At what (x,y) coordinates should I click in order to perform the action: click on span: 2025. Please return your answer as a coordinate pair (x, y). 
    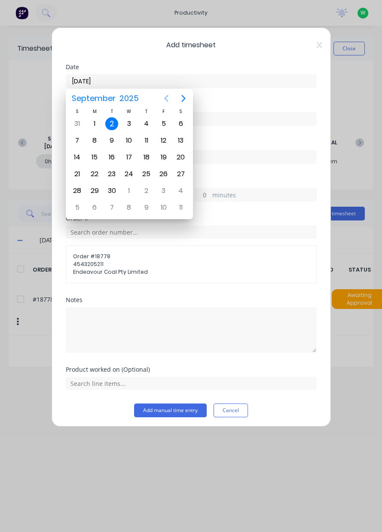
    Looking at the image, I should click on (129, 98).